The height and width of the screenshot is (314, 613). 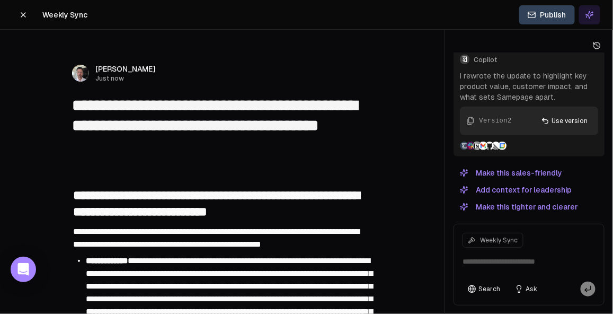 I want to click on span: Copilot, so click(x=536, y=60).